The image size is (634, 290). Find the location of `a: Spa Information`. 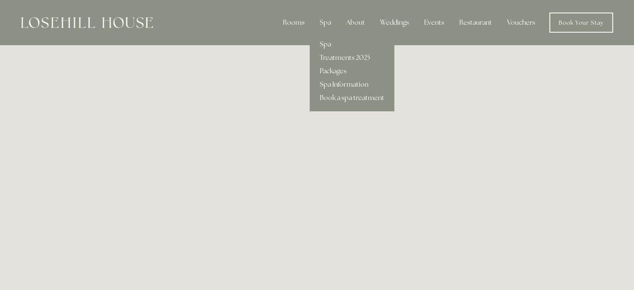

a: Spa Information is located at coordinates (352, 85).